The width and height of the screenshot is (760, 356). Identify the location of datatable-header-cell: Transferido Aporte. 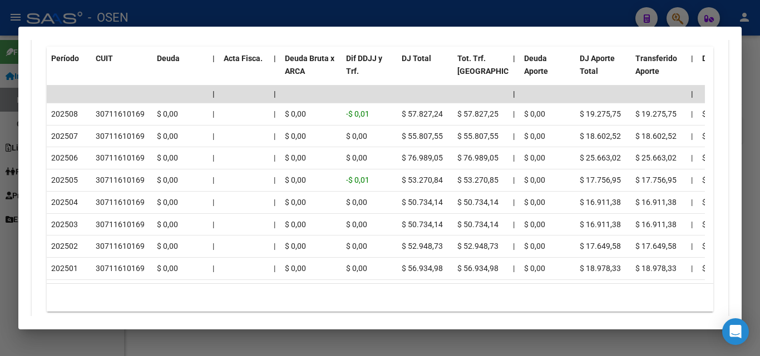
(658, 71).